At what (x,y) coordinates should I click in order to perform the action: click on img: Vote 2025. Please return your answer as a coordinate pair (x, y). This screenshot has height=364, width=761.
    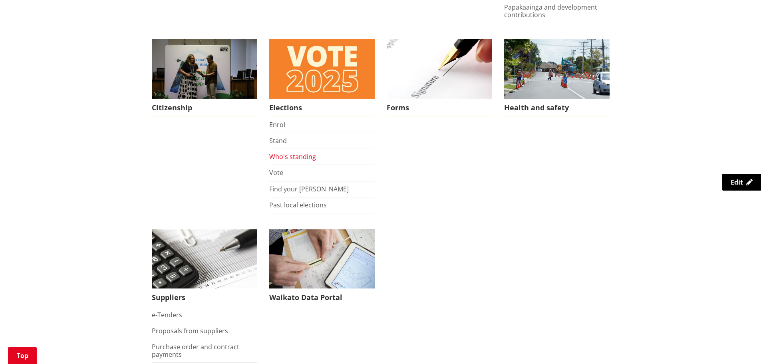
    Looking at the image, I should click on (322, 69).